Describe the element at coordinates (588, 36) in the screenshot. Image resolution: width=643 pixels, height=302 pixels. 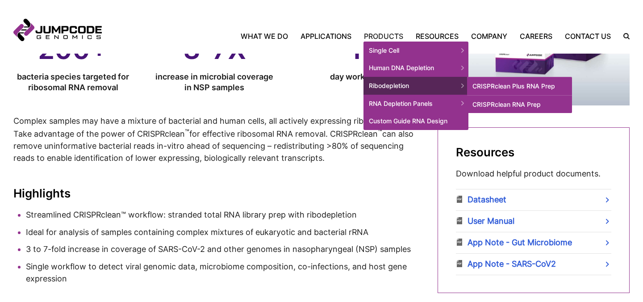
I see `a: Contact Us` at that location.